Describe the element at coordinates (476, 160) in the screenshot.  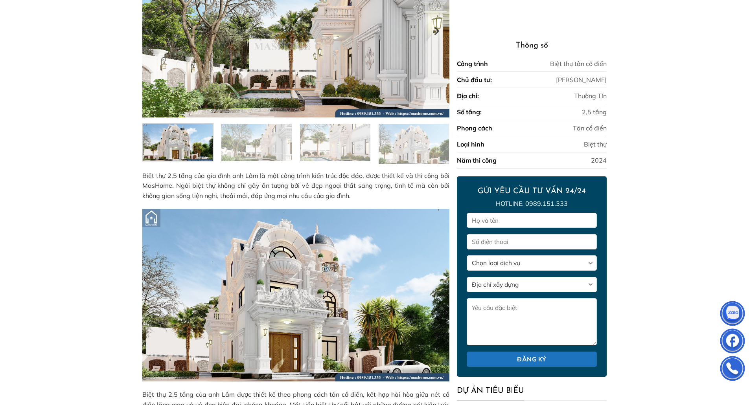
I see `div: Năm thi công` at that location.